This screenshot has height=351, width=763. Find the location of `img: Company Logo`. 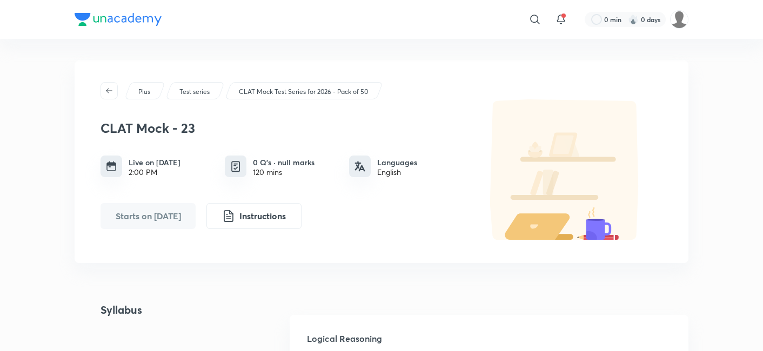

img: Company Logo is located at coordinates (118, 19).